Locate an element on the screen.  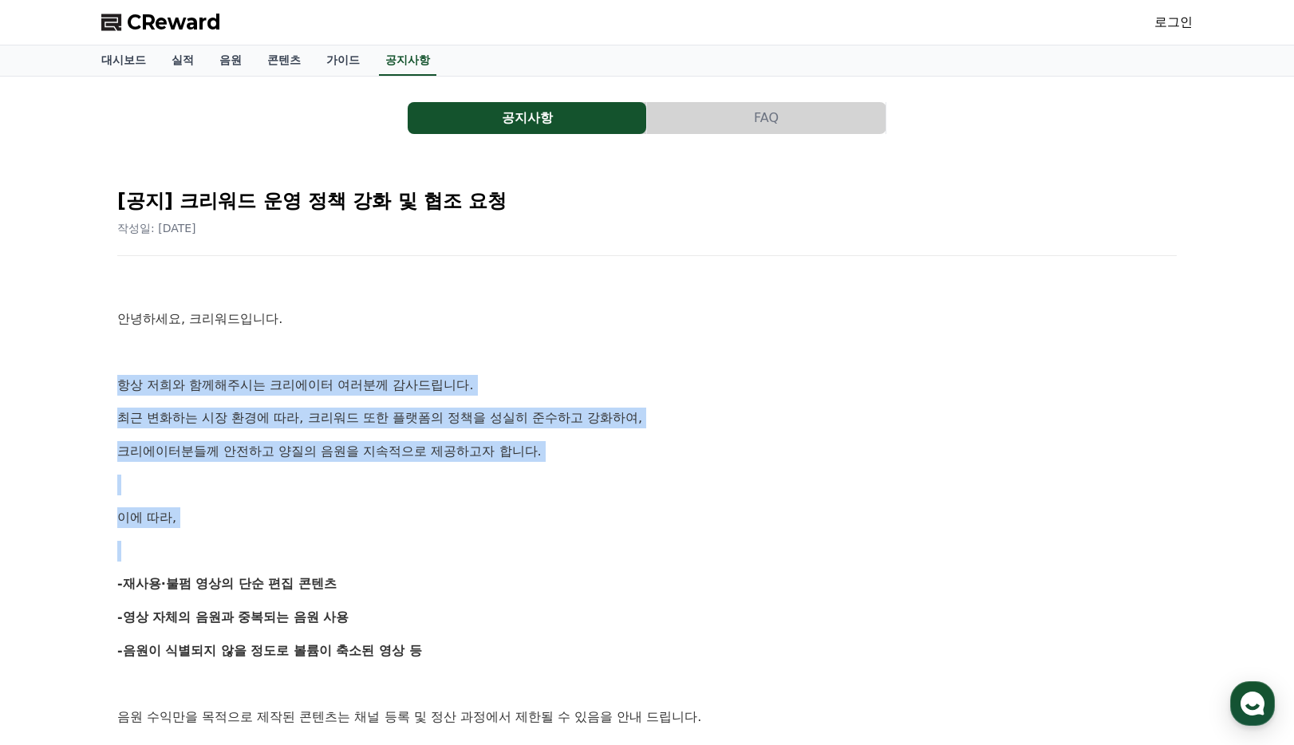
span: 홈 is located at coordinates (55, 536).